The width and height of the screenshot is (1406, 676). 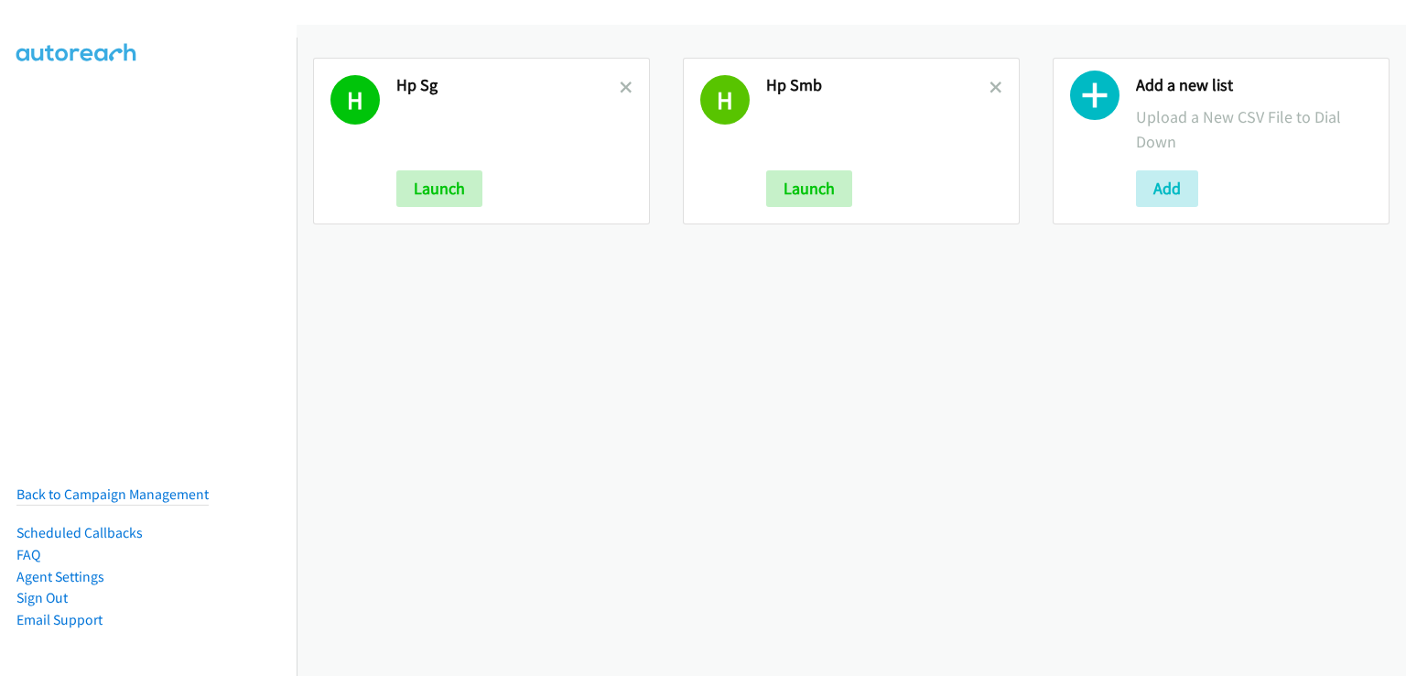 What do you see at coordinates (1254, 129) in the screenshot?
I see `p: Upload a New CSV File to Dial Down` at bounding box center [1254, 129].